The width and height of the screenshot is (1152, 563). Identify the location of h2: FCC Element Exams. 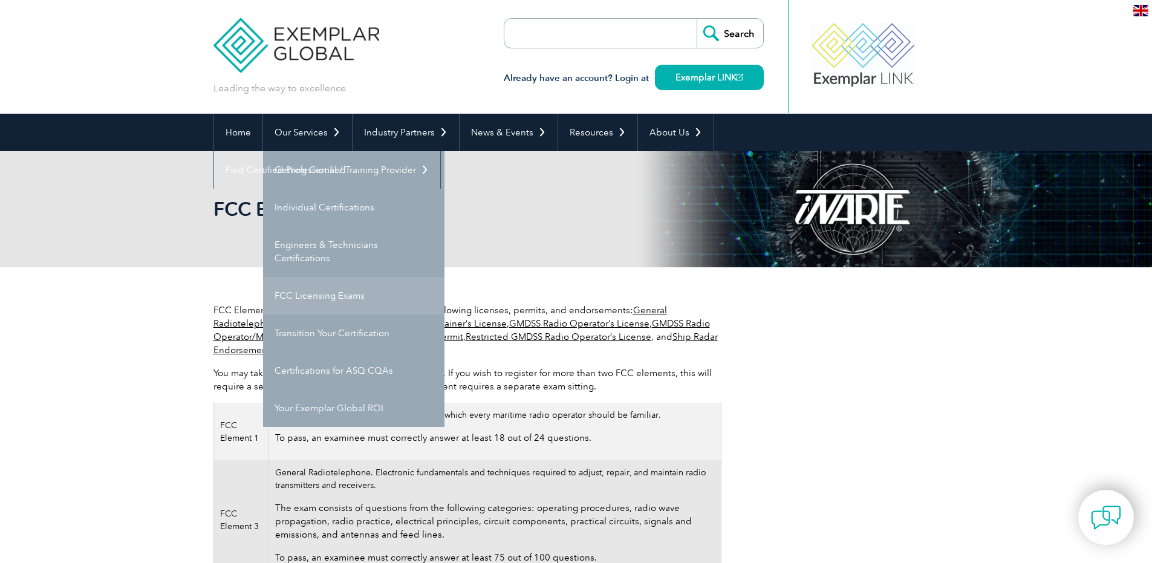
(467, 209).